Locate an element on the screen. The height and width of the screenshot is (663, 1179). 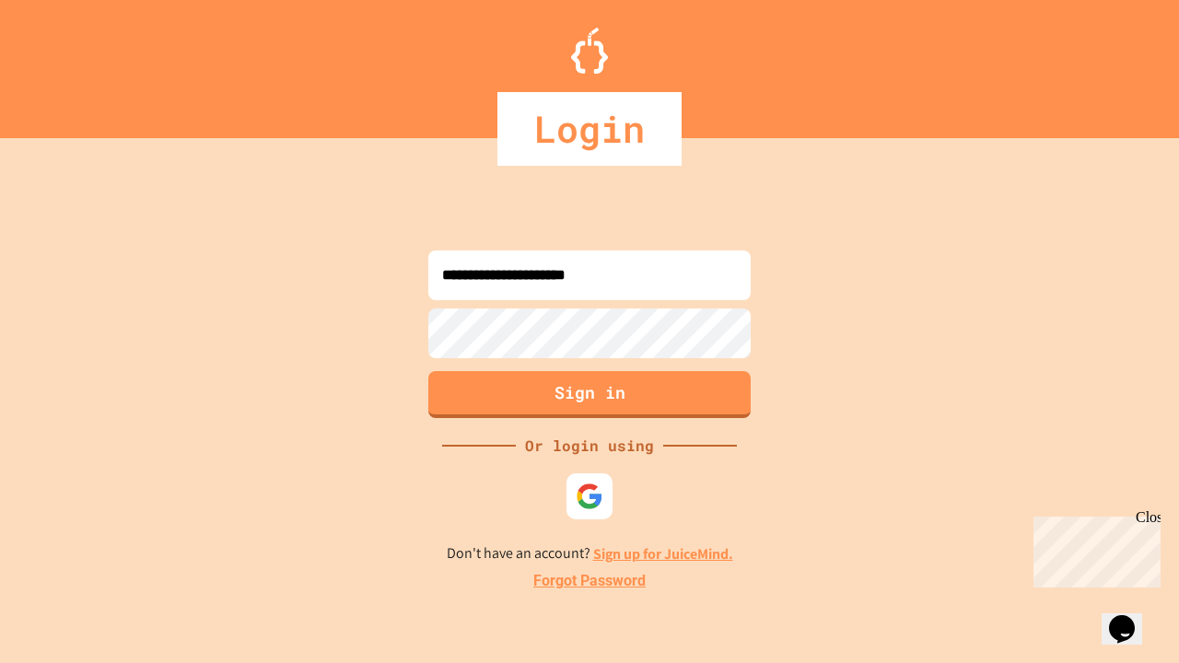
div: Login is located at coordinates (589, 129).